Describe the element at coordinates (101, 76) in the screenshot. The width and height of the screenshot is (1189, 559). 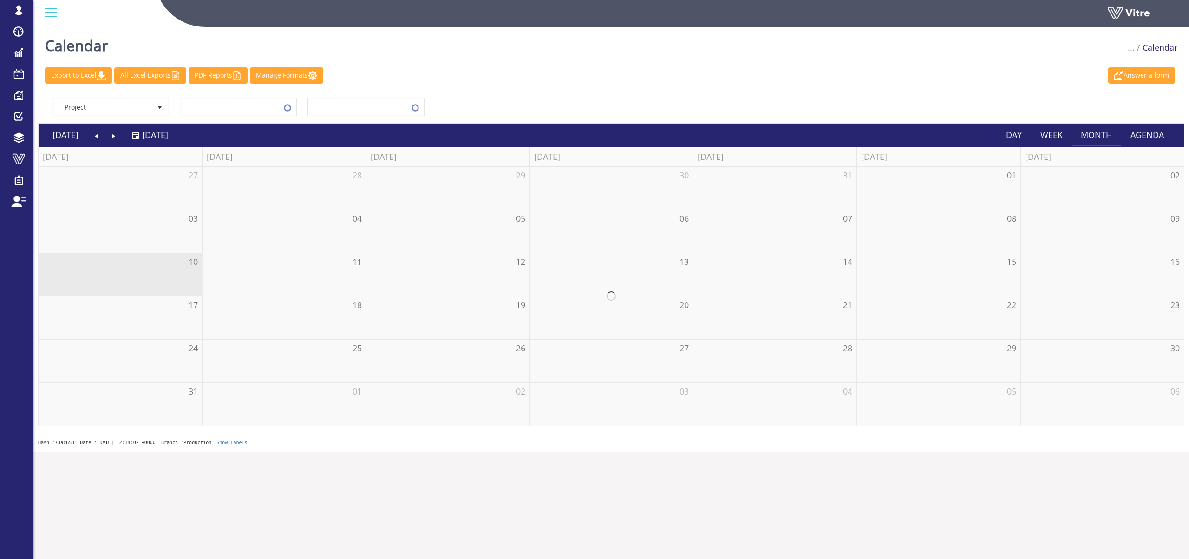
I see `img: cal_download.png` at that location.